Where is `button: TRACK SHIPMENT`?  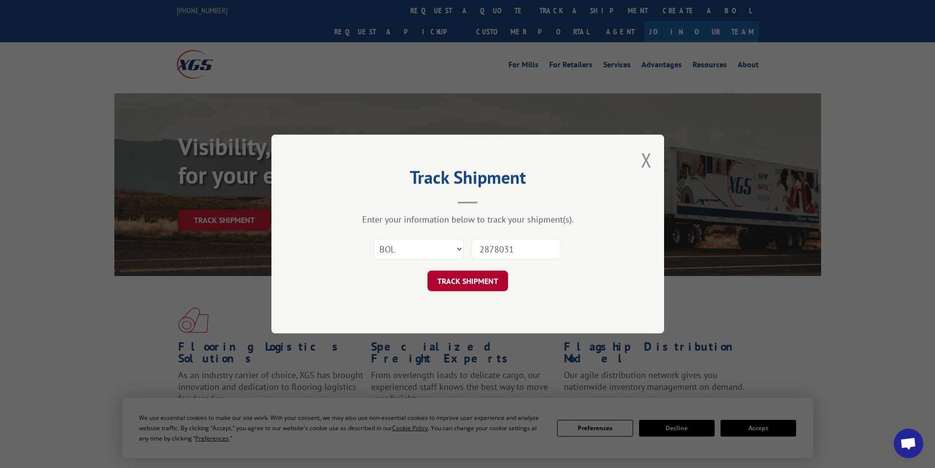 button: TRACK SHIPMENT is located at coordinates (468, 281).